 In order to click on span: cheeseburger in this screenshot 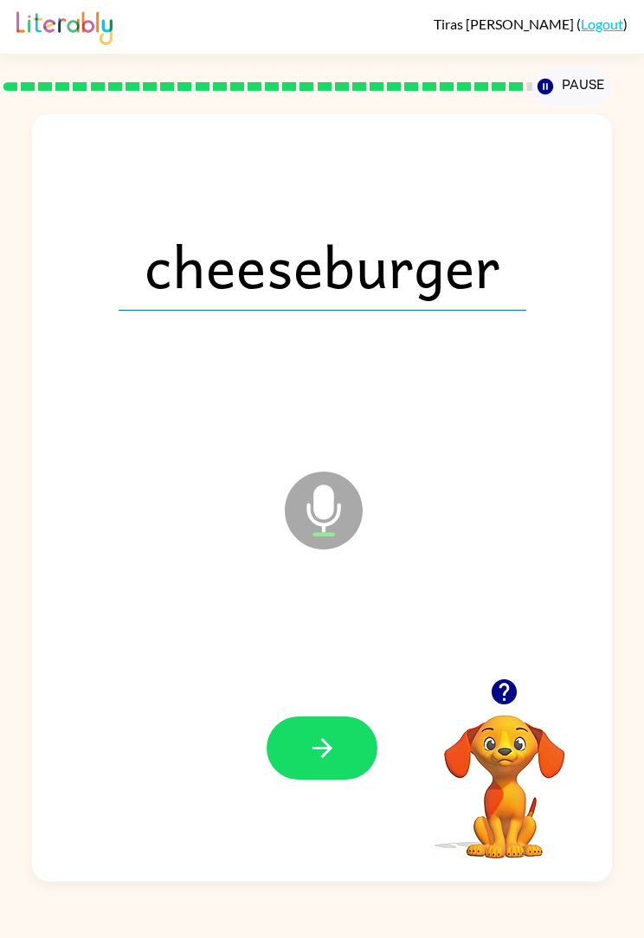, I will do `click(322, 266)`.